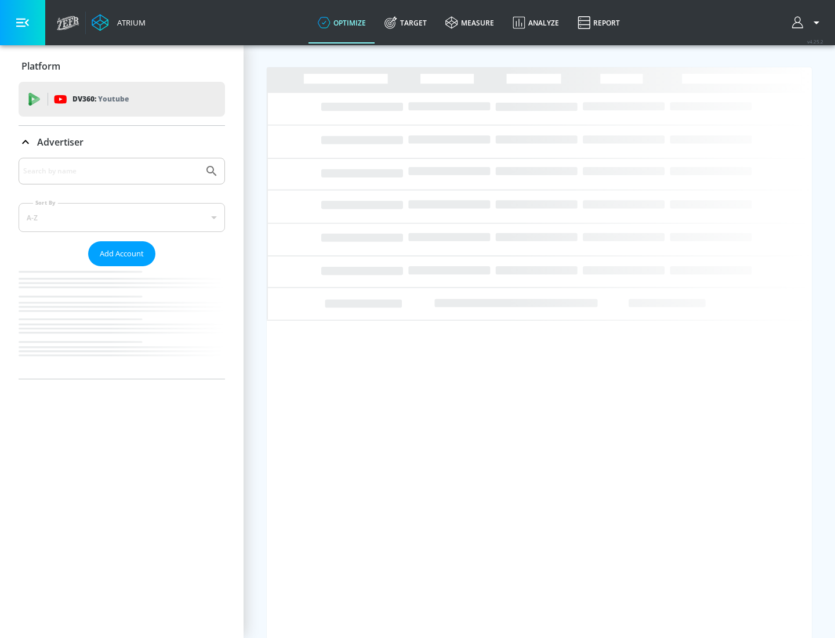  Describe the element at coordinates (122, 99) in the screenshot. I see `div: DV360: Youtube` at that location.